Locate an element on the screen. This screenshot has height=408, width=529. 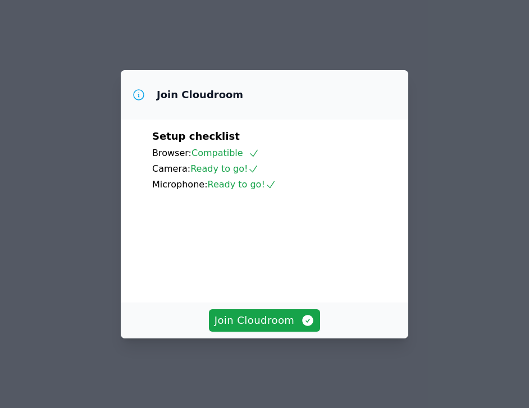
span: Microphone: is located at coordinates (180, 184).